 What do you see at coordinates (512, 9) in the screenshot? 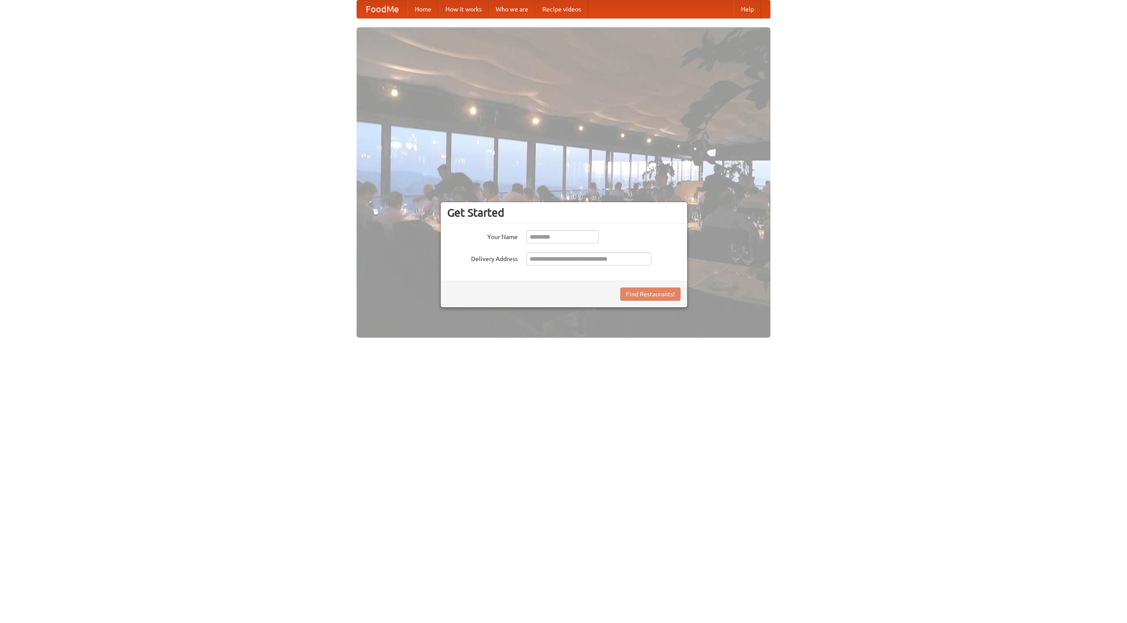
I see `a: Who we are` at bounding box center [512, 9].